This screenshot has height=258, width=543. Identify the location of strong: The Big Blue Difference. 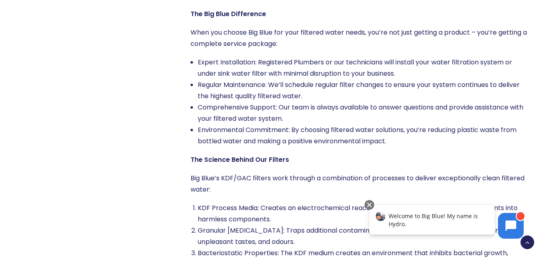
(228, 14).